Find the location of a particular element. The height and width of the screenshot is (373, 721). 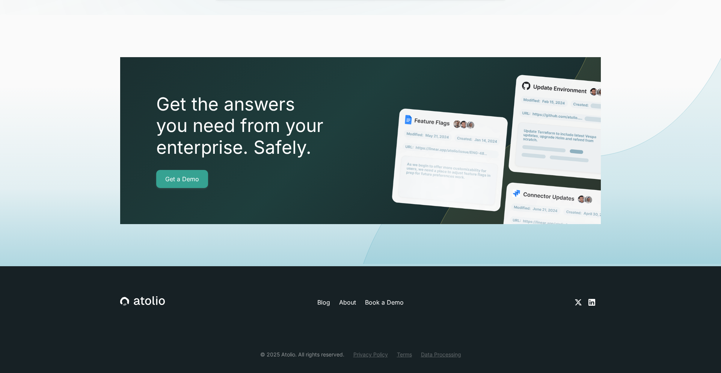

a: Get a Demo is located at coordinates (182, 179).